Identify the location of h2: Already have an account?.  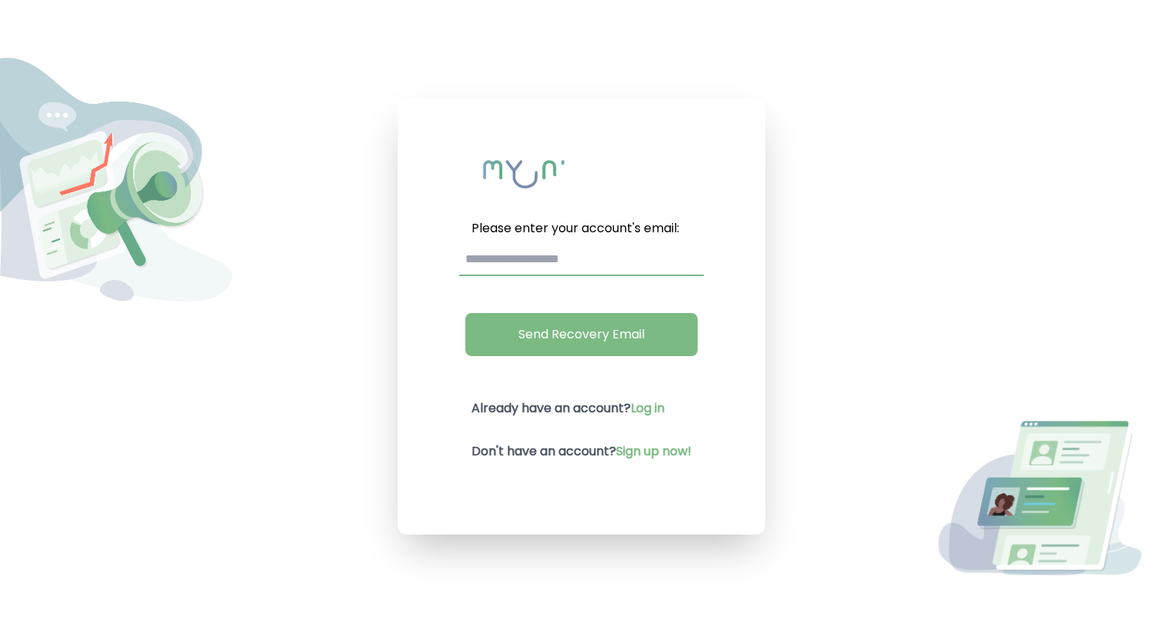
(568, 409).